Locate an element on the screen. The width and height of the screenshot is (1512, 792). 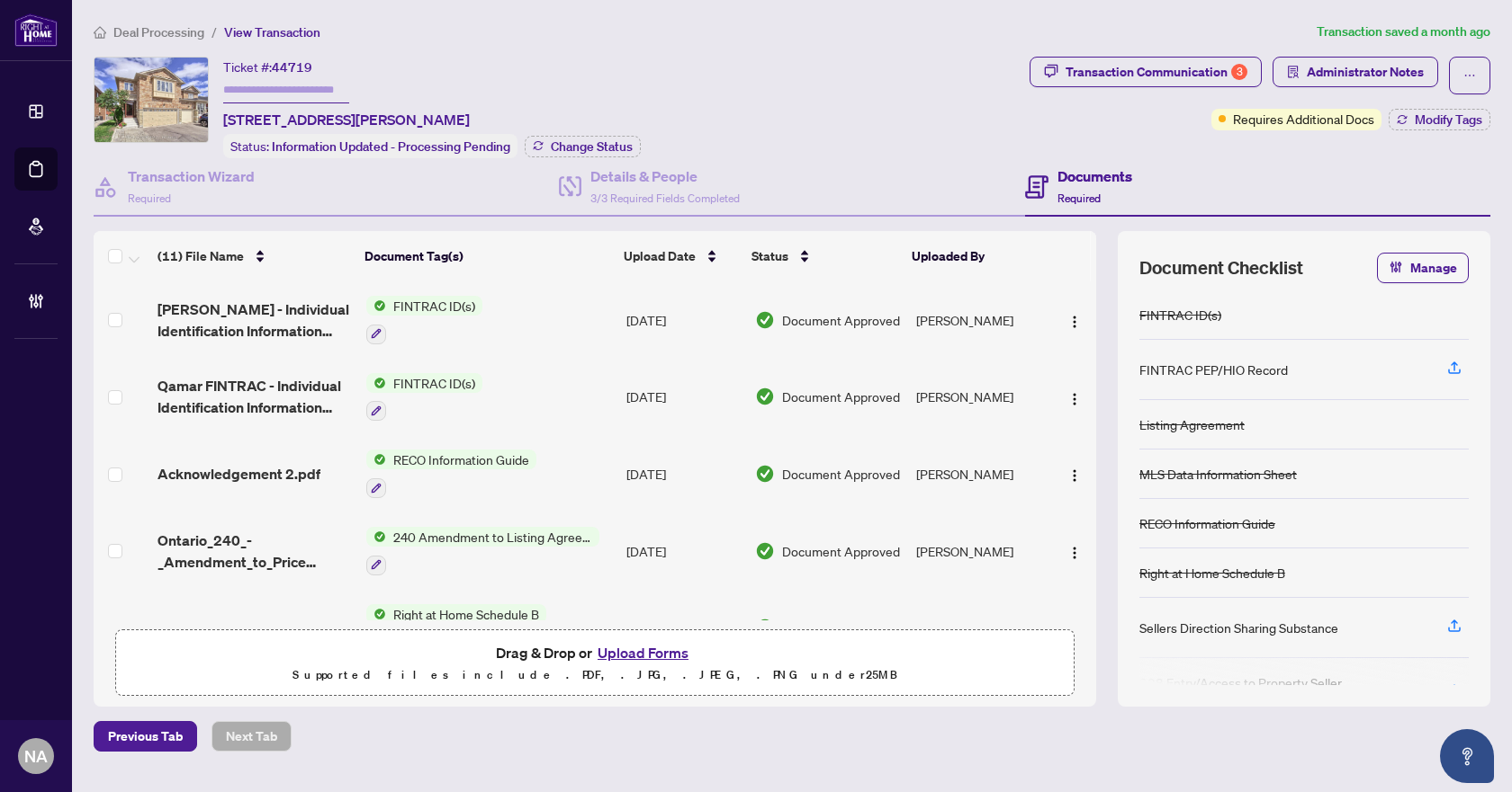
img: IMG-N12293964_1.jpg is located at coordinates (152, 99).